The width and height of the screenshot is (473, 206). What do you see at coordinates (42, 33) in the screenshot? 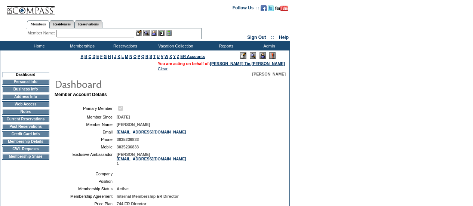
I see `div: Member Name:` at bounding box center [42, 33].